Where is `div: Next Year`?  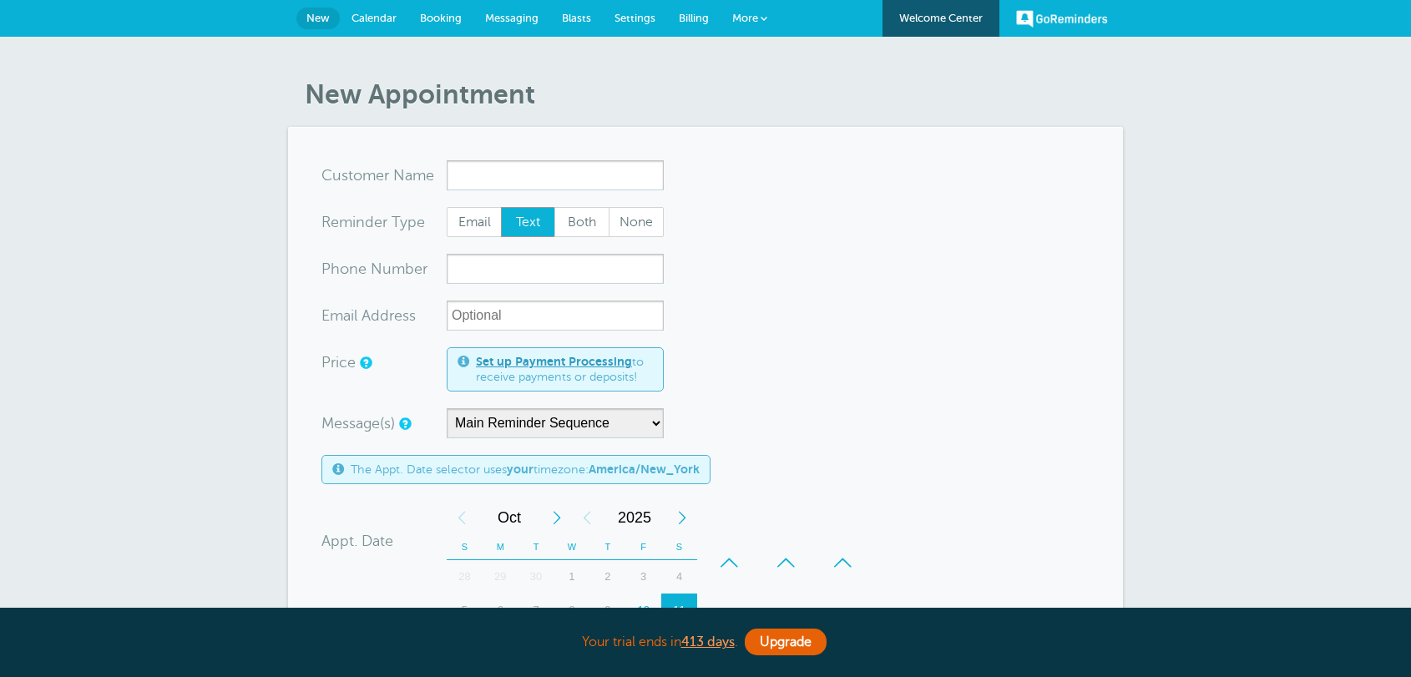
div: Next Year is located at coordinates (682, 518).